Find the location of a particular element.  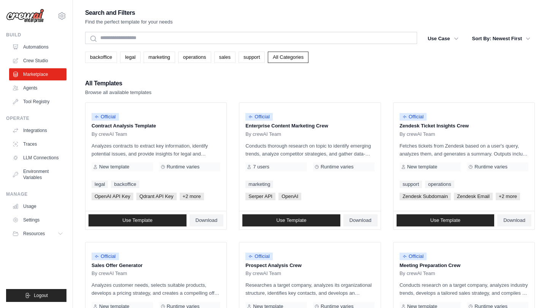

span: OpenAI API Key is located at coordinates (112, 197).